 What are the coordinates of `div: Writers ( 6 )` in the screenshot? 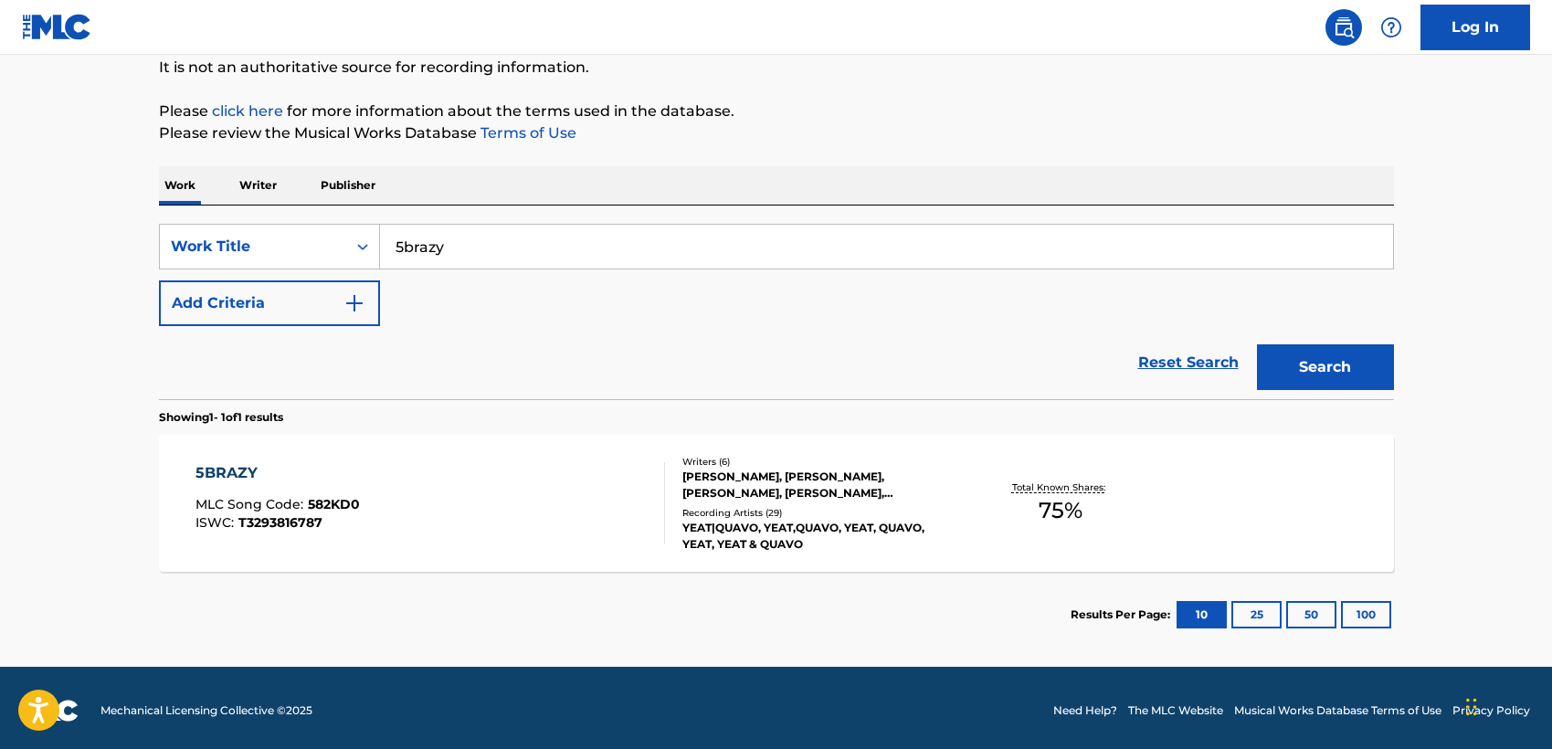 It's located at (820, 461).